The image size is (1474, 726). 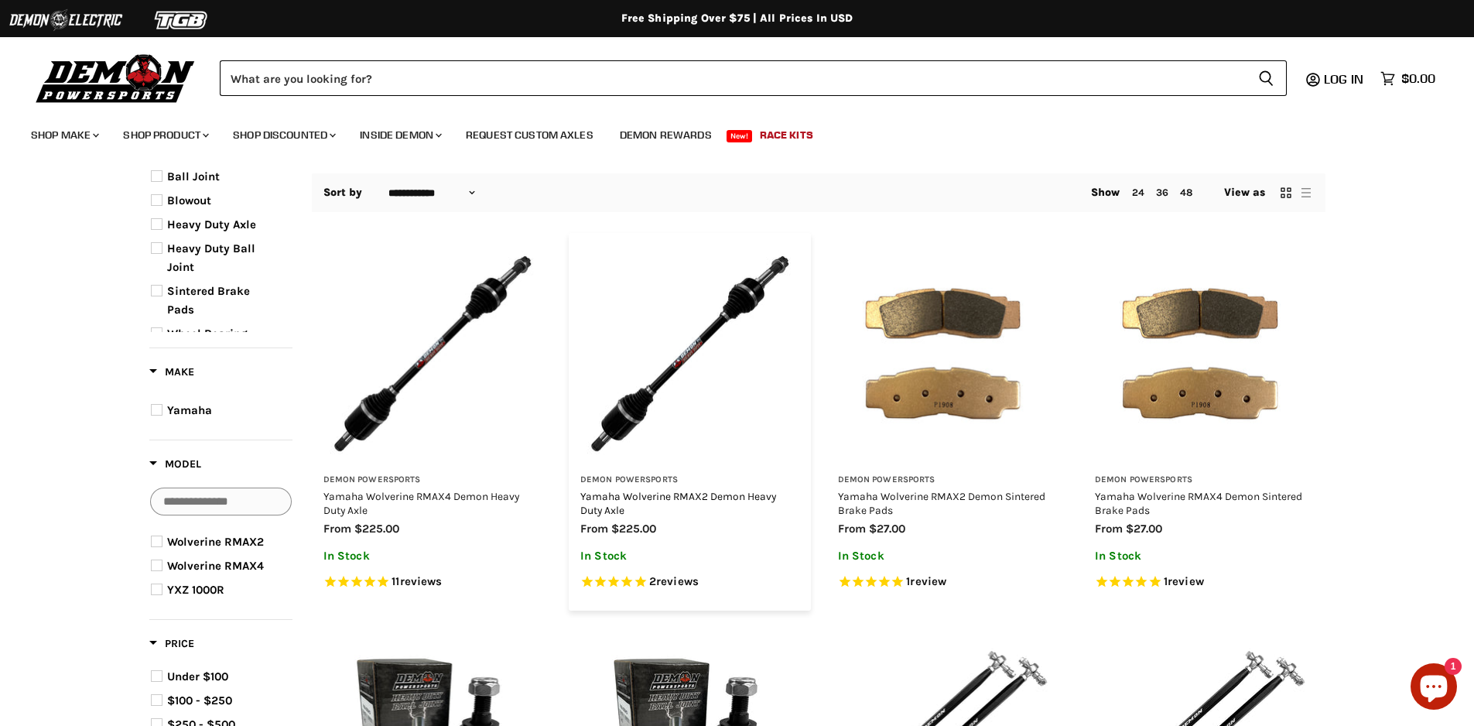 What do you see at coordinates (1433, 688) in the screenshot?
I see `inbox-online-store-chat: Shopify online store chat` at bounding box center [1433, 688].